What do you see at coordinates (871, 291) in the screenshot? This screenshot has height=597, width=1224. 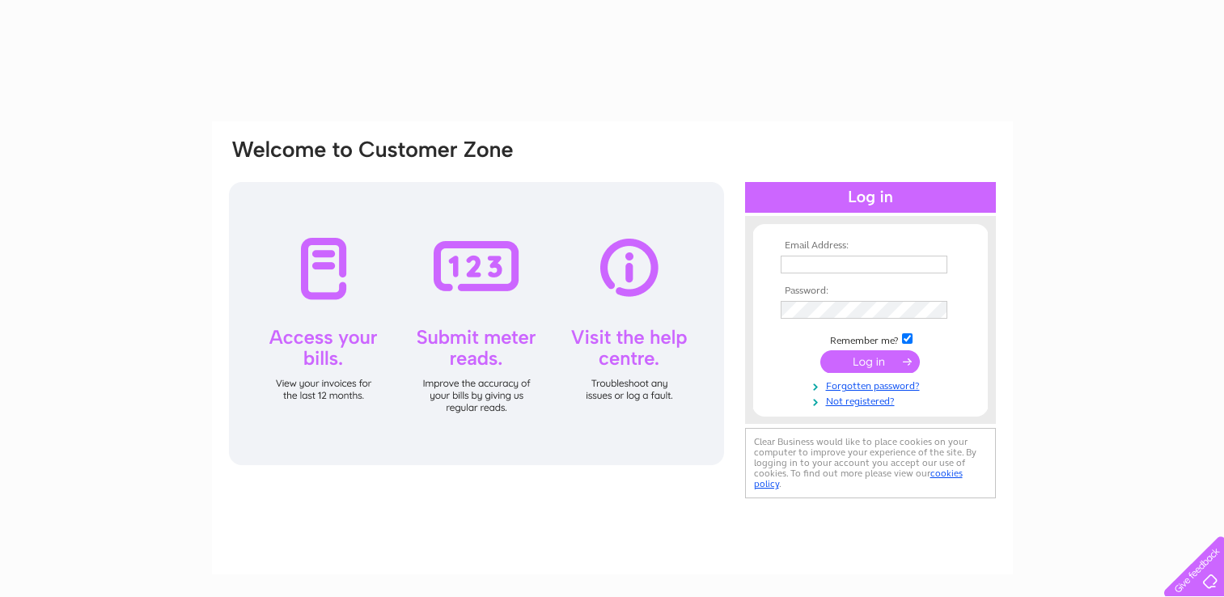 I see `th: Password:` at bounding box center [871, 291].